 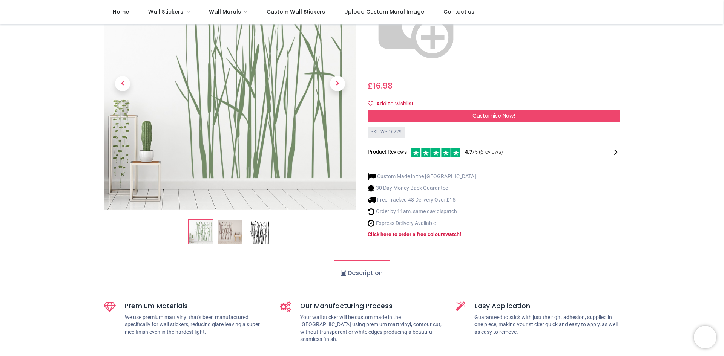 I want to click on span: /5 ( 6 reviews), so click(x=483, y=152).